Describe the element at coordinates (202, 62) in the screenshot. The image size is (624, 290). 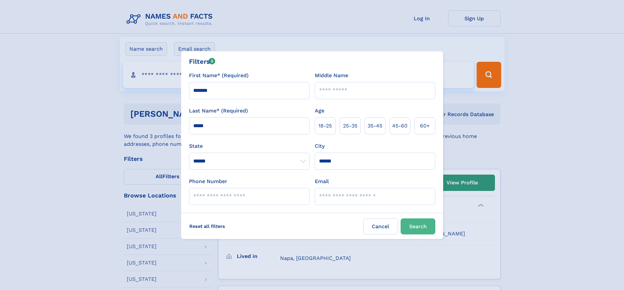
I see `div: Filters` at that location.